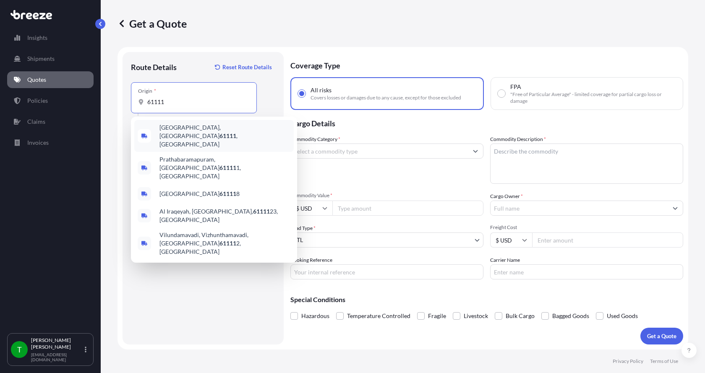  I want to click on input: Full name, so click(579, 208).